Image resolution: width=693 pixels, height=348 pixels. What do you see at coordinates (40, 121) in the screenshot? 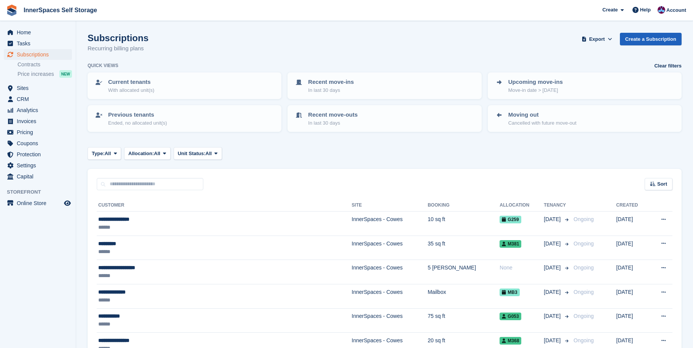
I see `span: Invoices` at bounding box center [40, 121].